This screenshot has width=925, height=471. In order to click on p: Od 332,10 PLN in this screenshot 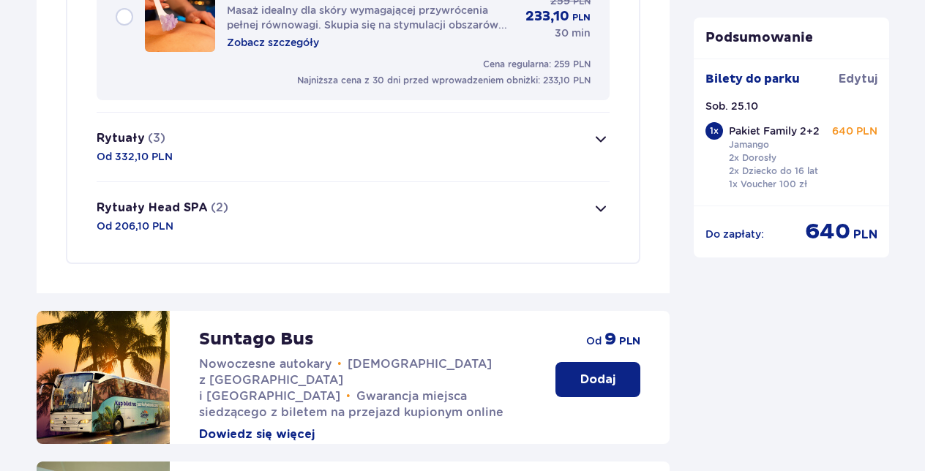, I will do `click(135, 157)`.